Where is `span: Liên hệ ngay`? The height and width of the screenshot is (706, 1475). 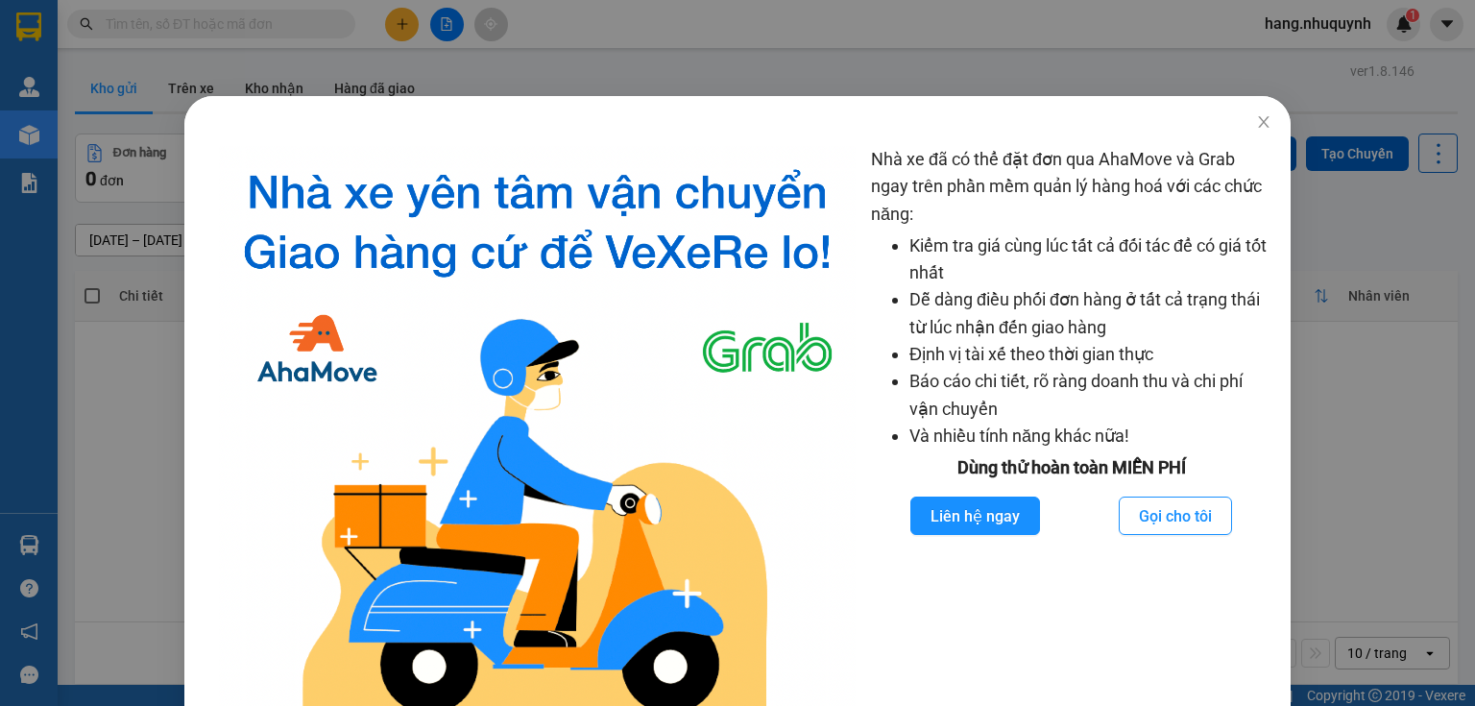
span: Liên hệ ngay is located at coordinates (975, 516).